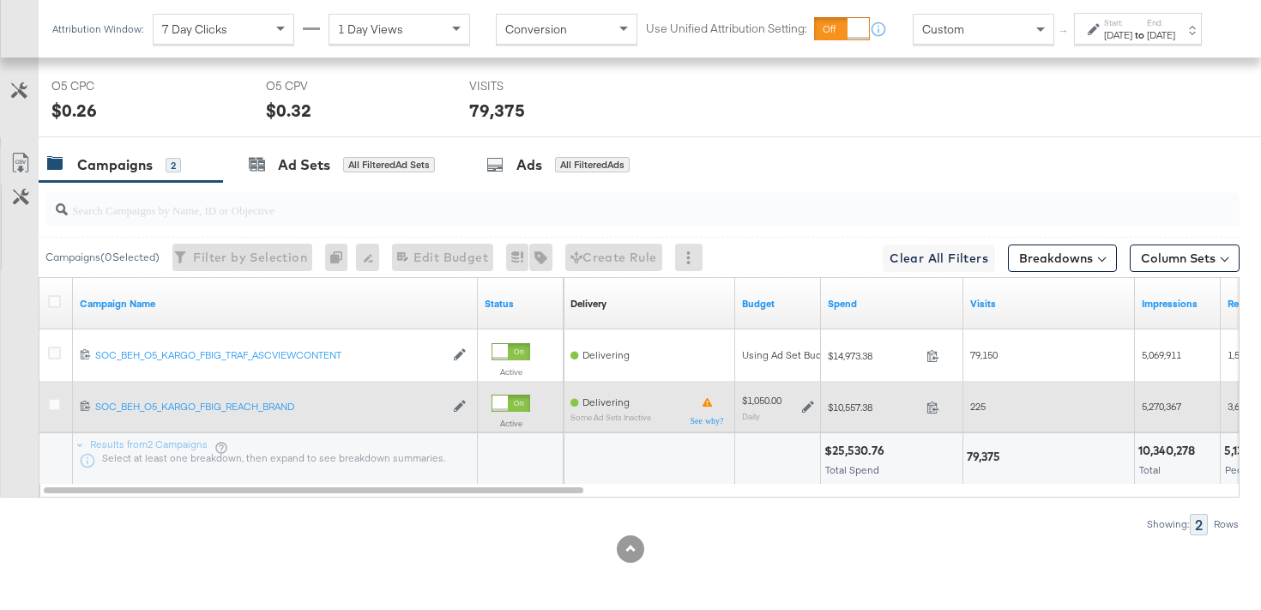 The height and width of the screenshot is (610, 1261). What do you see at coordinates (1161, 406) in the screenshot?
I see `span: 5,270,367` at bounding box center [1161, 406].